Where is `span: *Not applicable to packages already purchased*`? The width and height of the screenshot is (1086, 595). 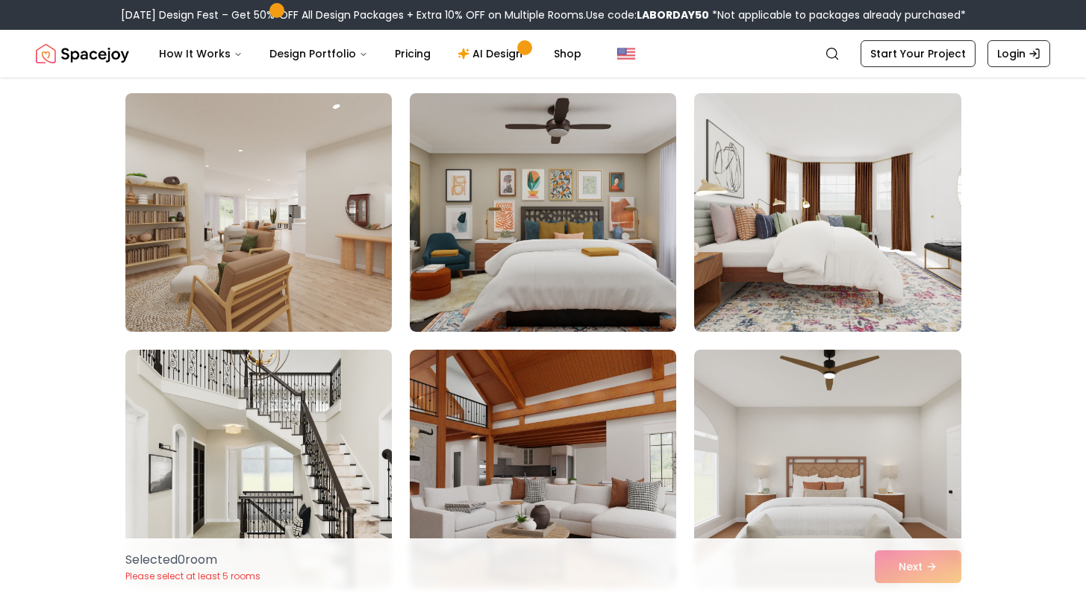 span: *Not applicable to packages already purchased* is located at coordinates (837, 15).